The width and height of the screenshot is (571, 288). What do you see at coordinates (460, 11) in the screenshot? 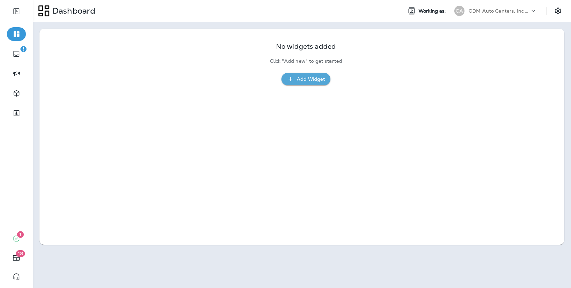
I see `div: OA` at bounding box center [460, 11].